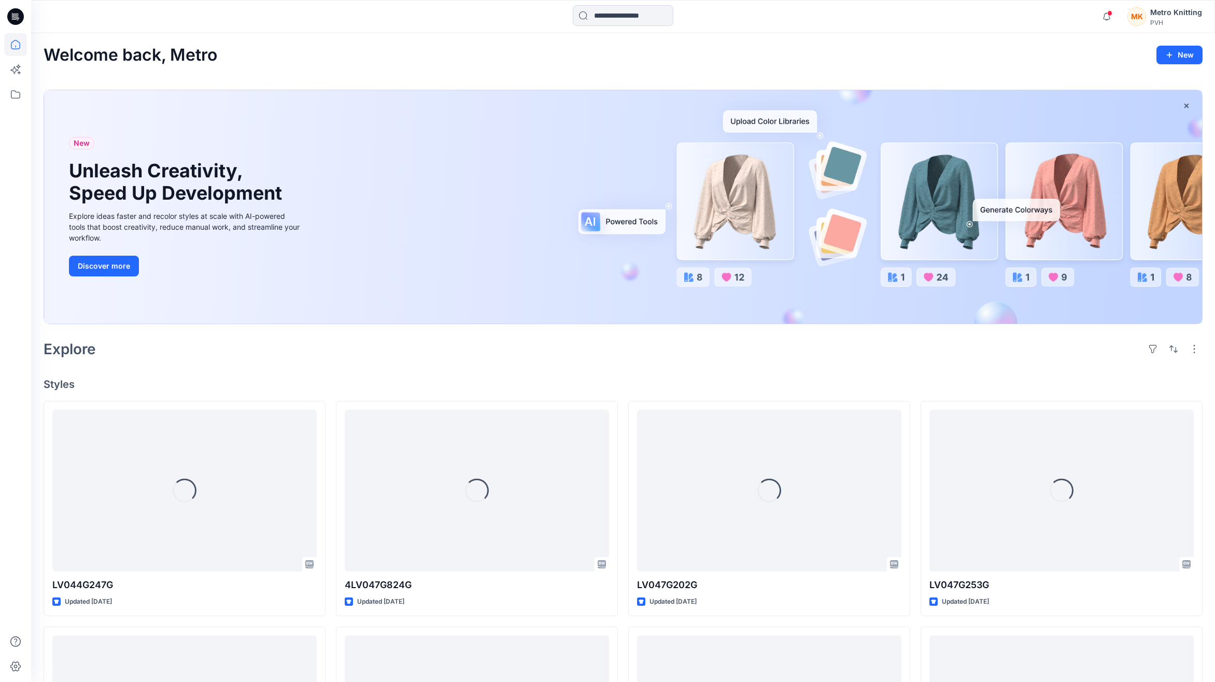 This screenshot has height=682, width=1215. I want to click on h4: Styles, so click(623, 384).